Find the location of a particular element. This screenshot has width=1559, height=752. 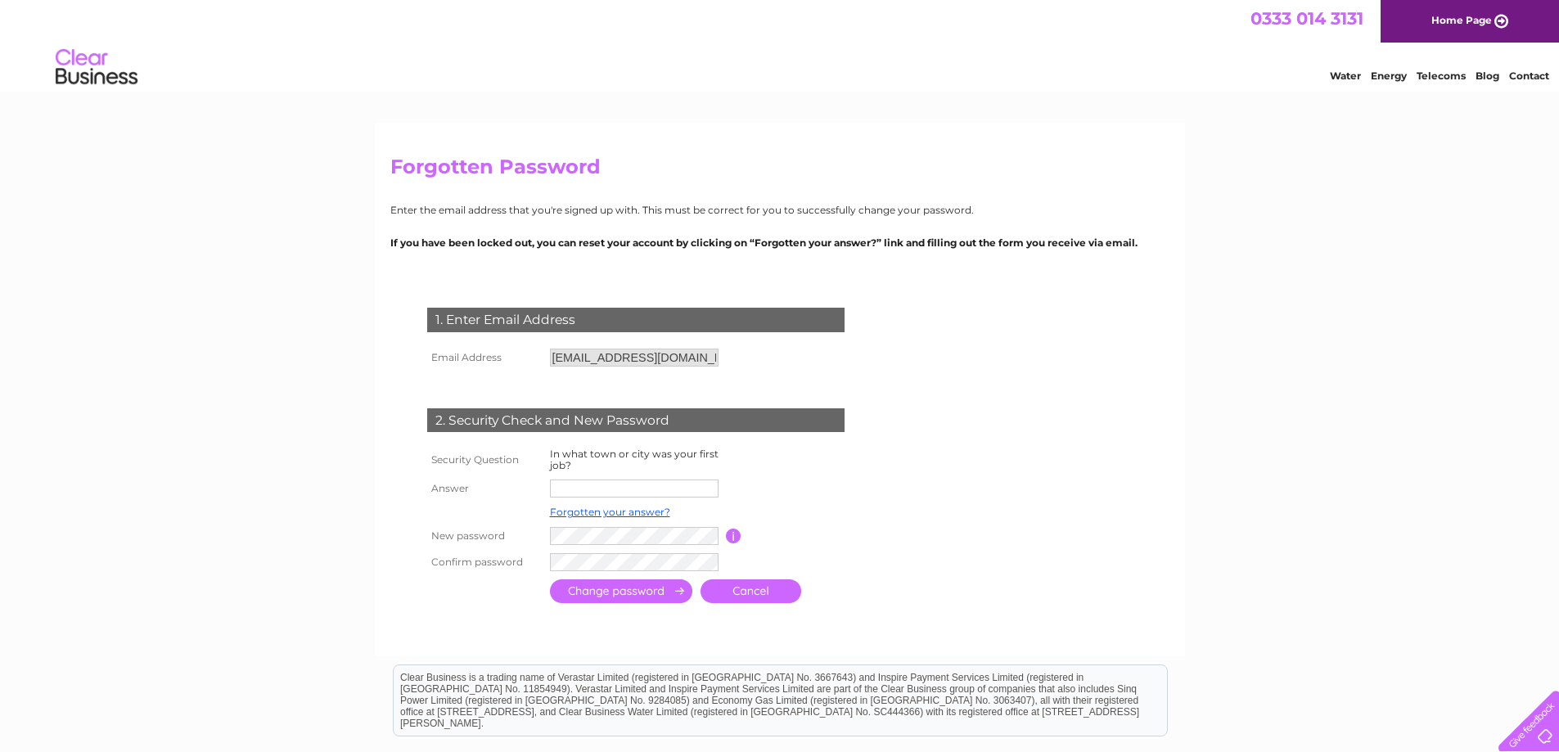

th: Email Address is located at coordinates (485, 358).